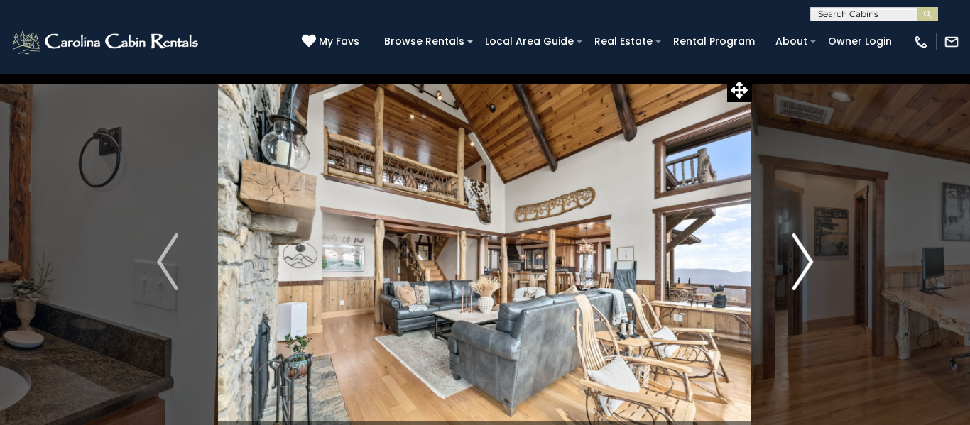  Describe the element at coordinates (339, 41) in the screenshot. I see `span: My Favs` at that location.